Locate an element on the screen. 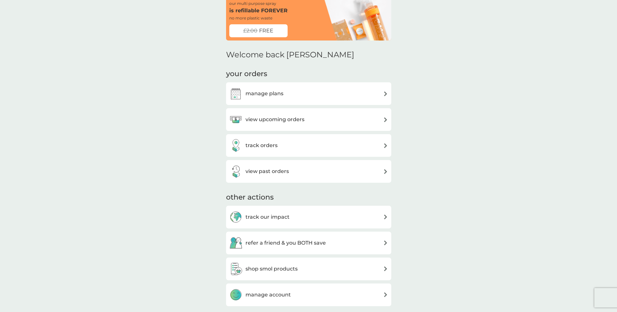  h3: refer a friend & you BOTH save is located at coordinates (286, 243).